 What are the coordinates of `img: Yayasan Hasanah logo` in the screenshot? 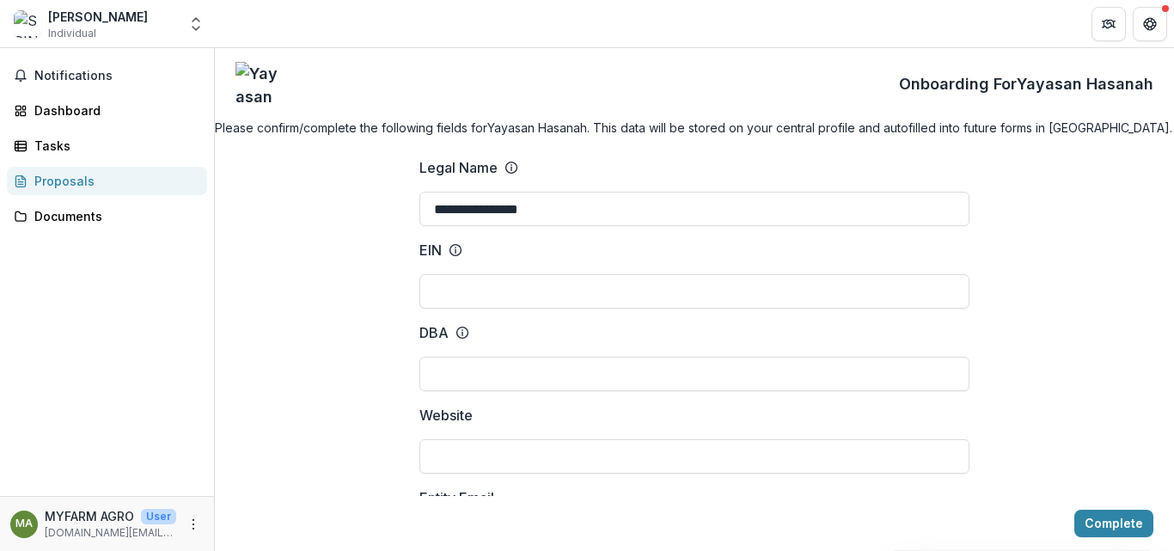 It's located at (257, 83).